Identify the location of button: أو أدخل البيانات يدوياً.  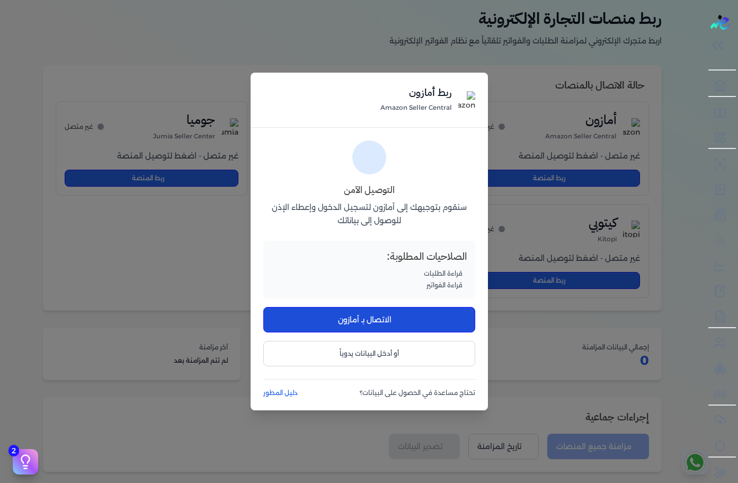
(369, 353).